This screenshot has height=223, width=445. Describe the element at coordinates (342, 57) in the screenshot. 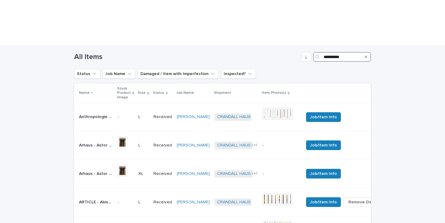

I see `input: Search` at that location.